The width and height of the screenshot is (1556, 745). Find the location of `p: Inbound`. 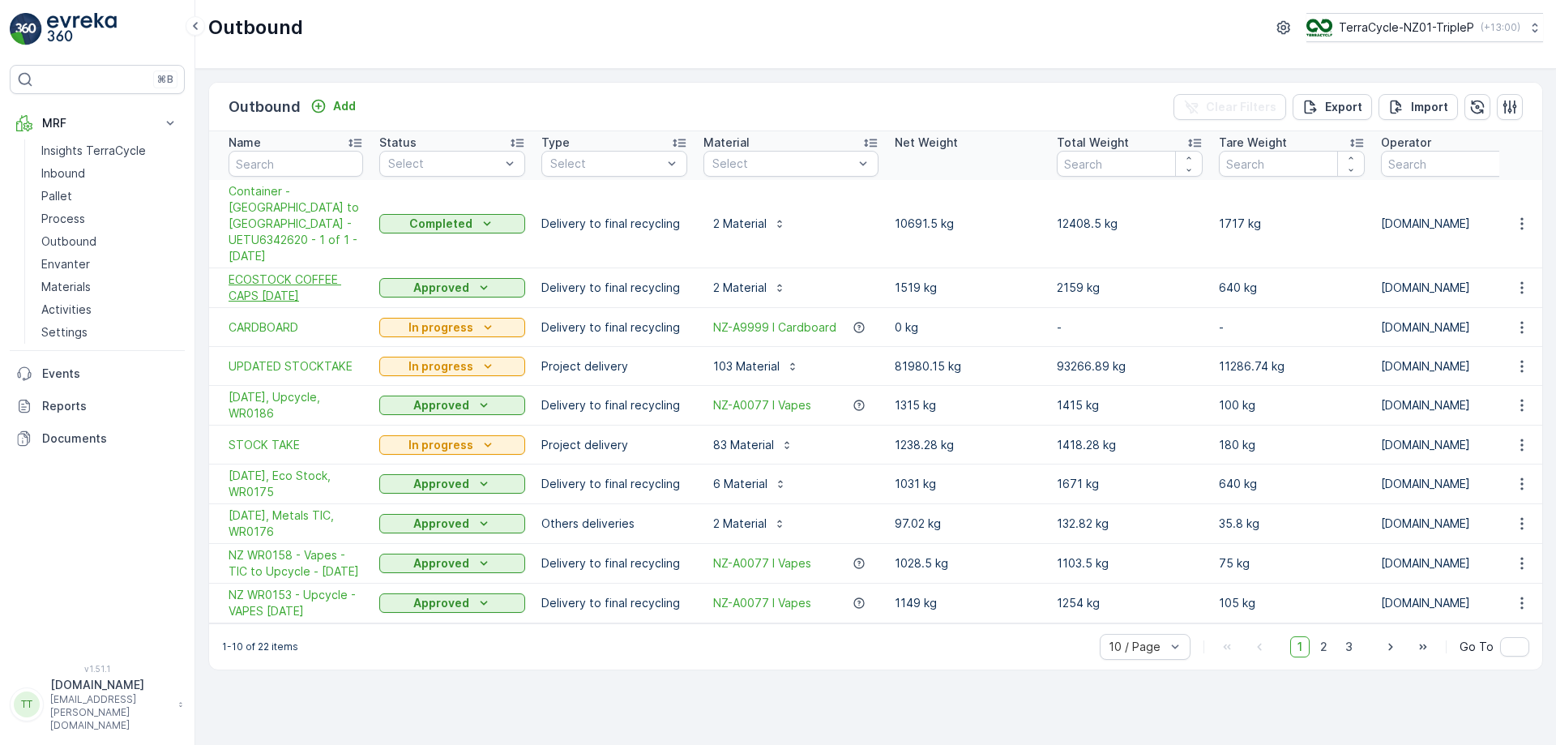

p: Inbound is located at coordinates (63, 173).